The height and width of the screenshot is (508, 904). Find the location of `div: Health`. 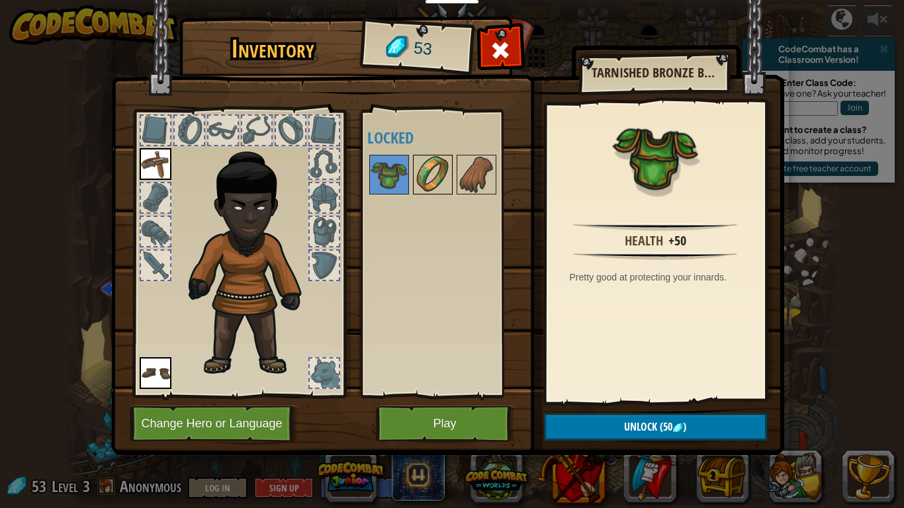

div: Health is located at coordinates (644, 241).